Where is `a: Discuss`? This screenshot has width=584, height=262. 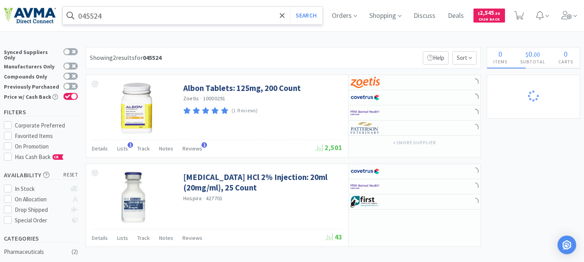 a: Discuss is located at coordinates (425, 16).